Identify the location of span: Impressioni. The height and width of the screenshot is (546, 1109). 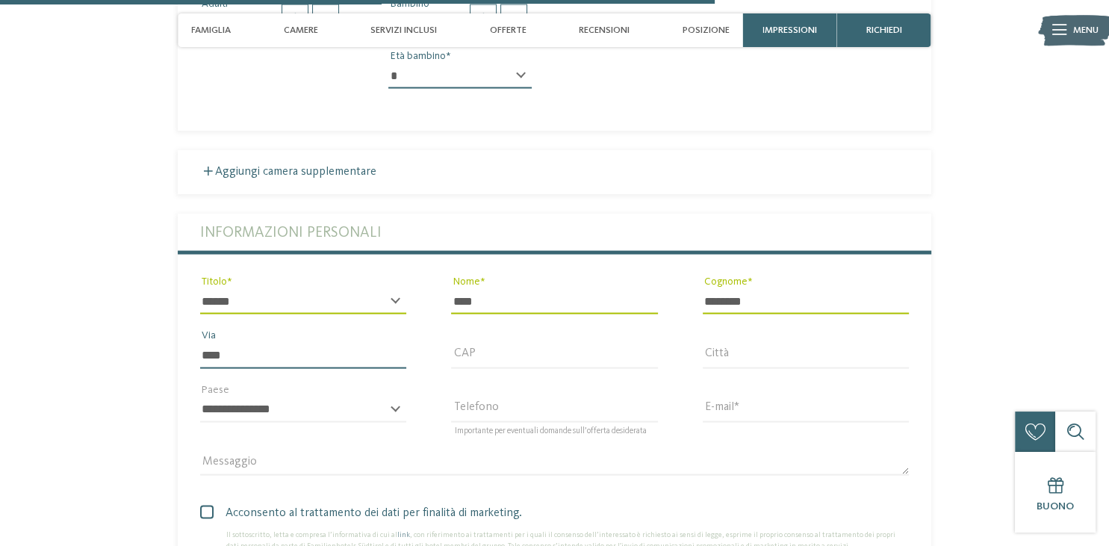
(789, 30).